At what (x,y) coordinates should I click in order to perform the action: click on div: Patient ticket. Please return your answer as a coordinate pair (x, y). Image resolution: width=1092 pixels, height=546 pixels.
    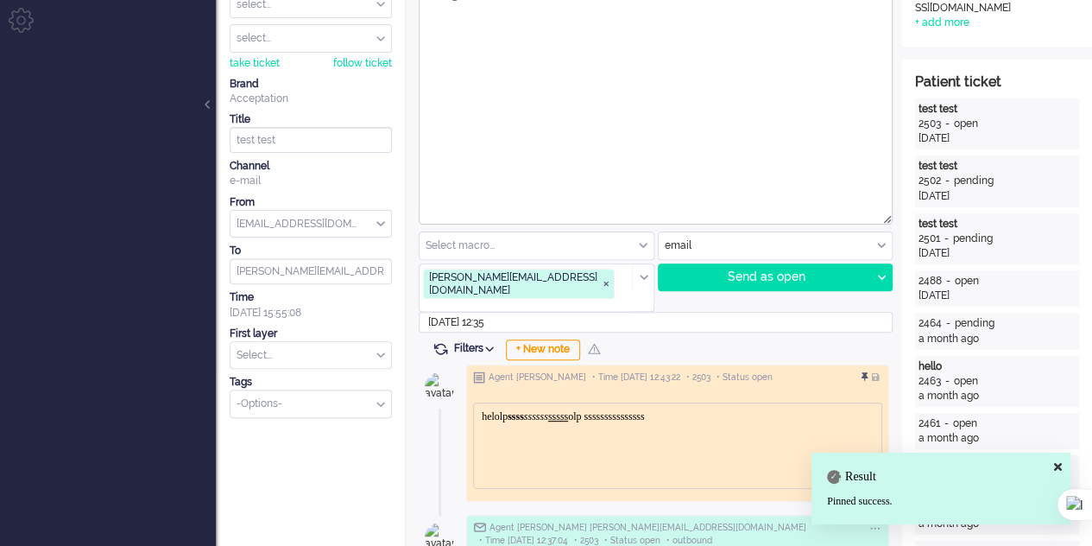
    Looking at the image, I should click on (997, 82).